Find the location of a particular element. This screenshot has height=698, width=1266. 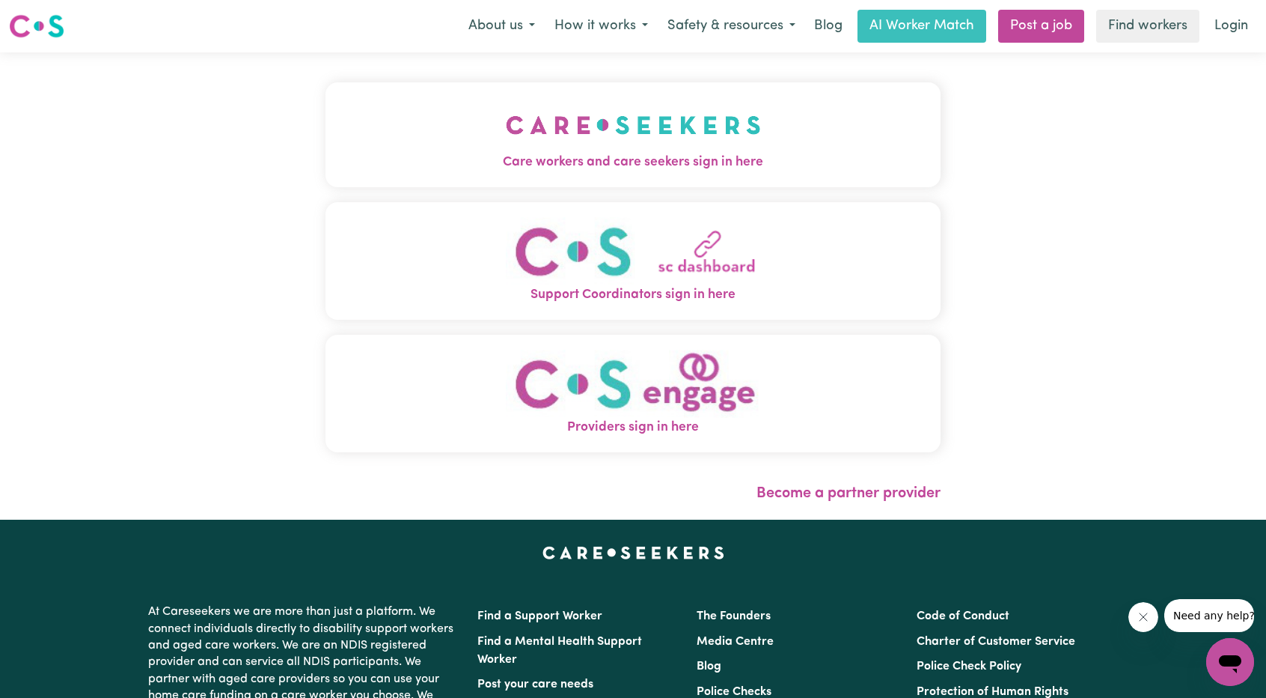

button: Providers sign in here is located at coordinates (633, 393).